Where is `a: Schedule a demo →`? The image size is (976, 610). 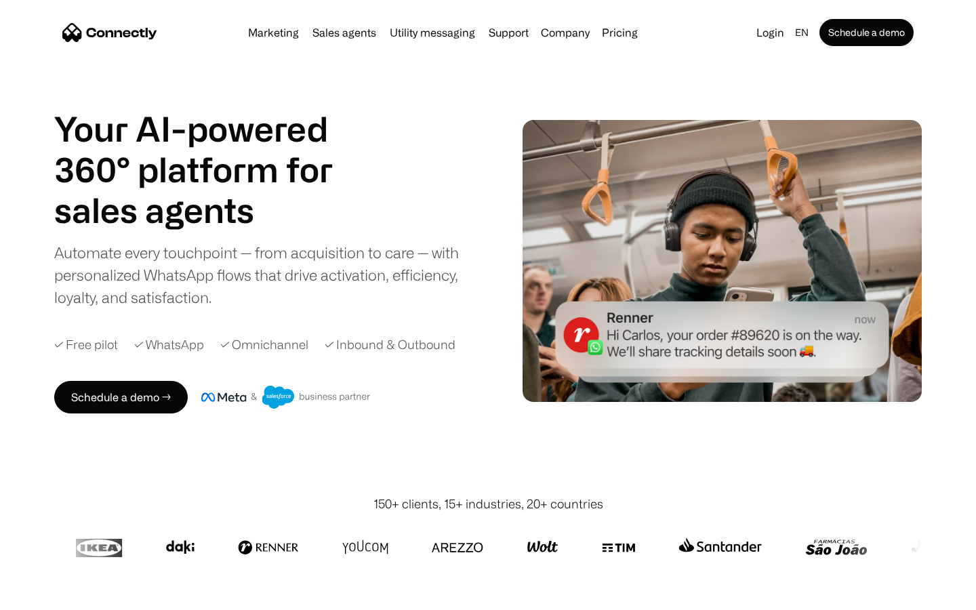
a: Schedule a demo → is located at coordinates (121, 397).